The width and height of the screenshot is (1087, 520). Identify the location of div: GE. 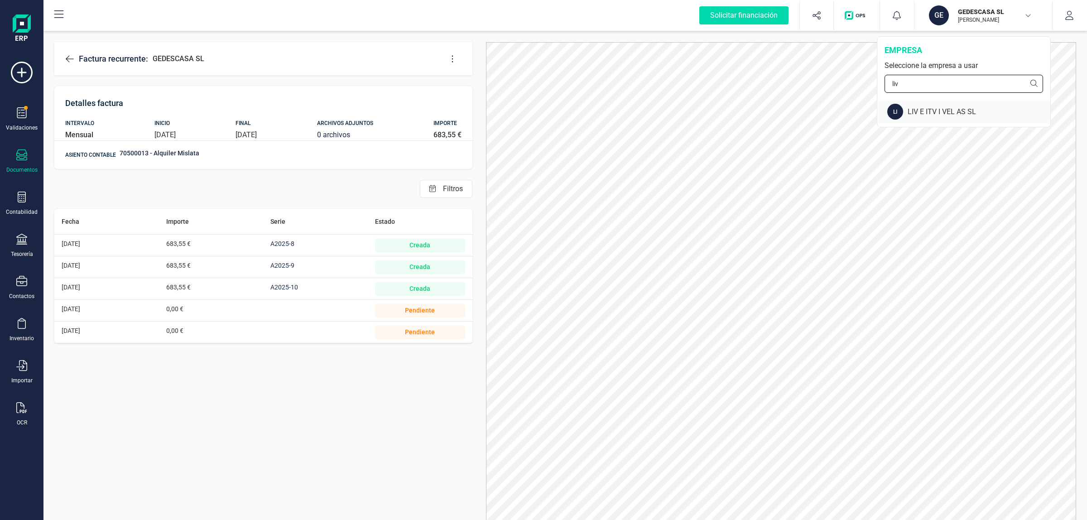
(939, 15).